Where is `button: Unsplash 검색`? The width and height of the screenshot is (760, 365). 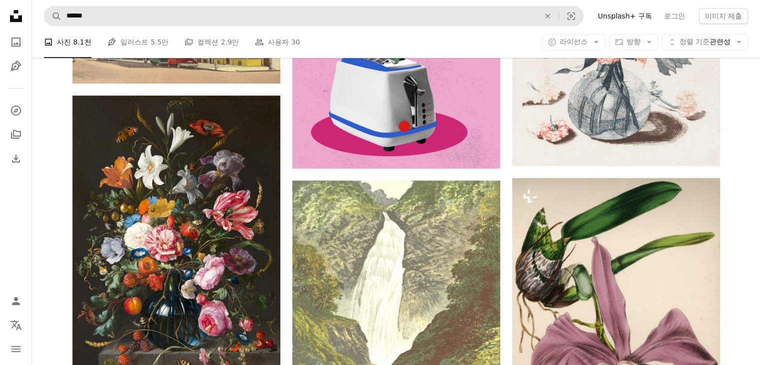 button: Unsplash 검색 is located at coordinates (53, 16).